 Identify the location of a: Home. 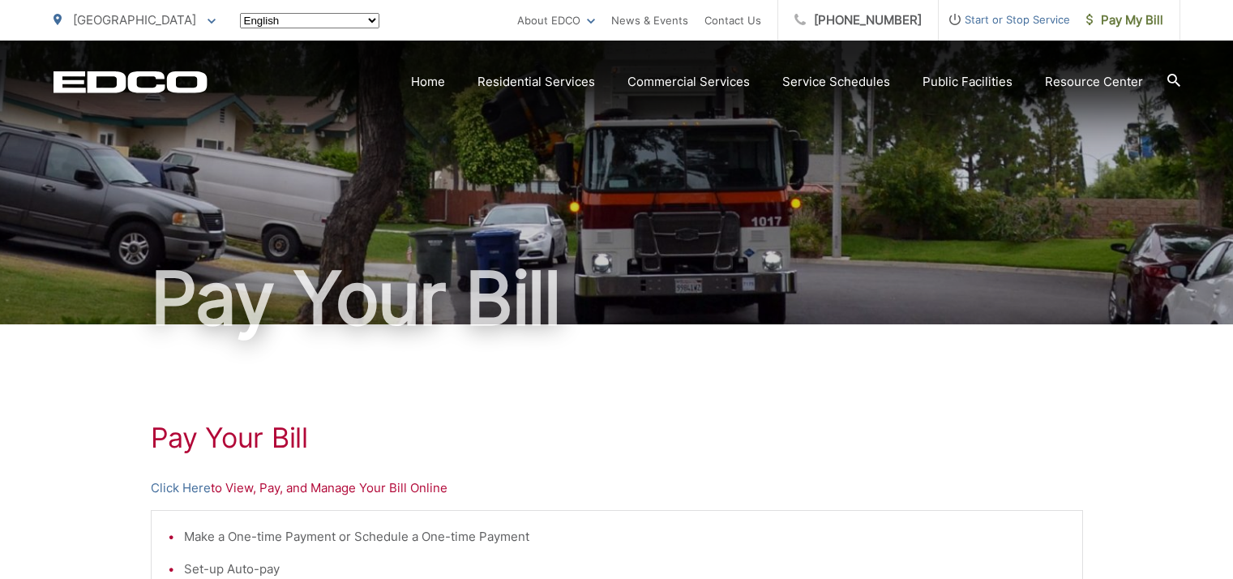
(428, 82).